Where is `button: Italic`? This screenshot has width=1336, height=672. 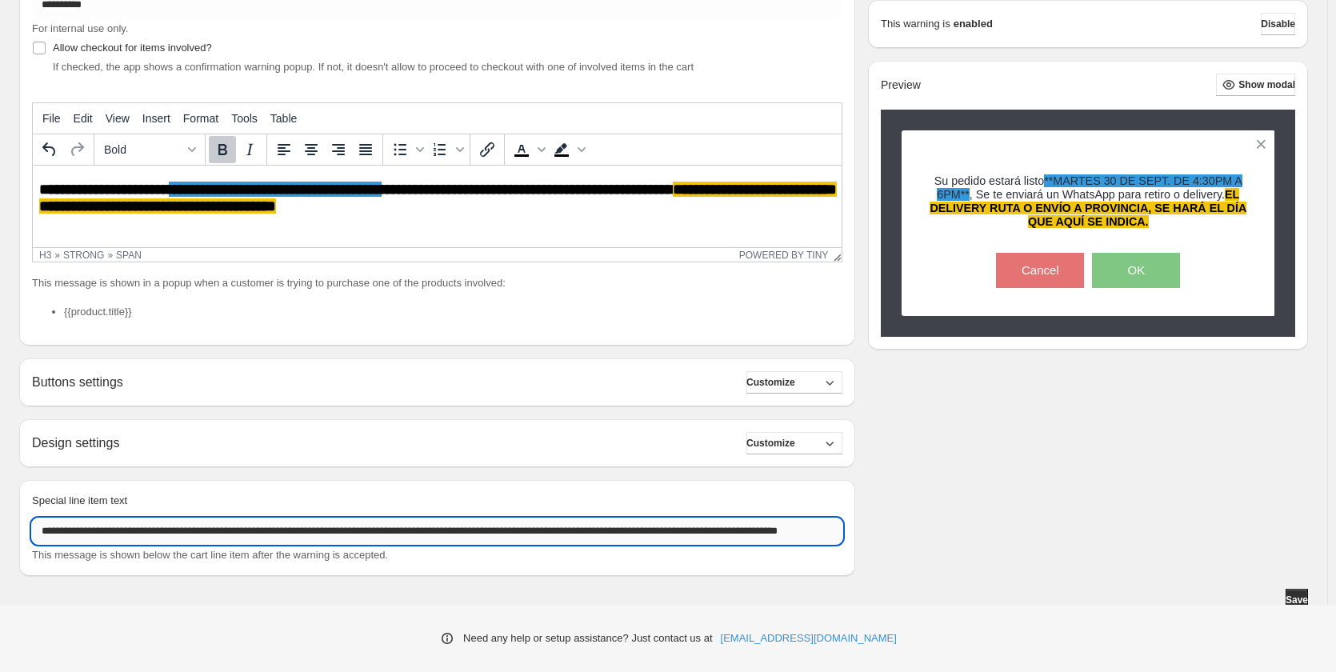
button: Italic is located at coordinates (250, 150).